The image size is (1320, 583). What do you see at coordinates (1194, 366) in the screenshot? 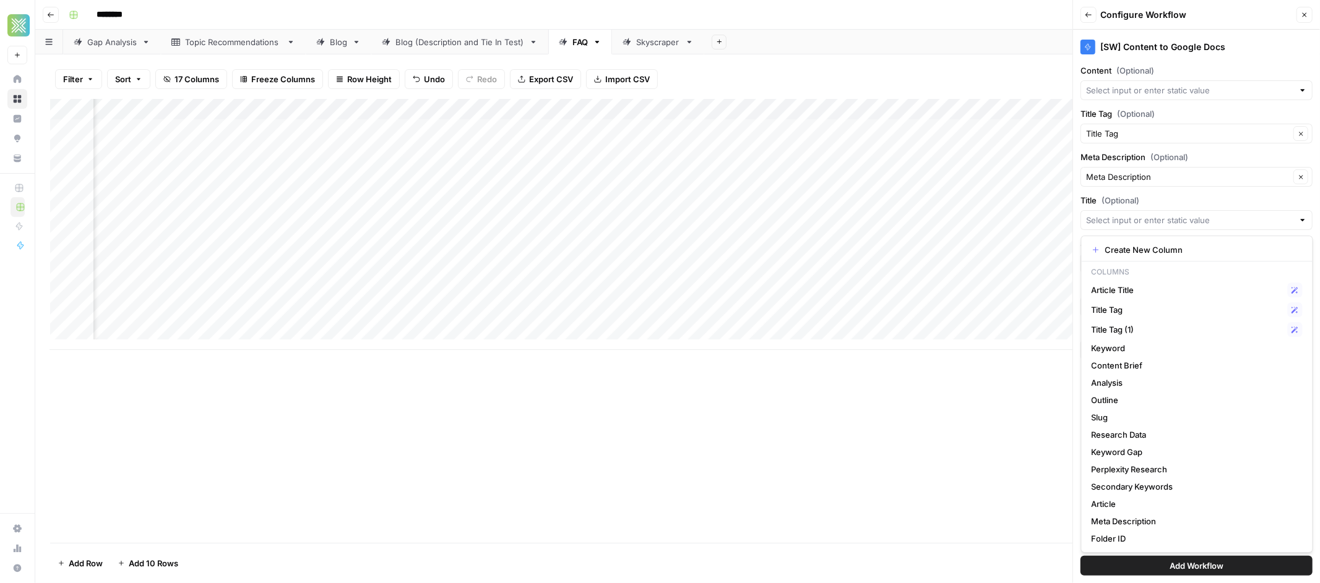
I see `span: Content Brief` at bounding box center [1194, 366].